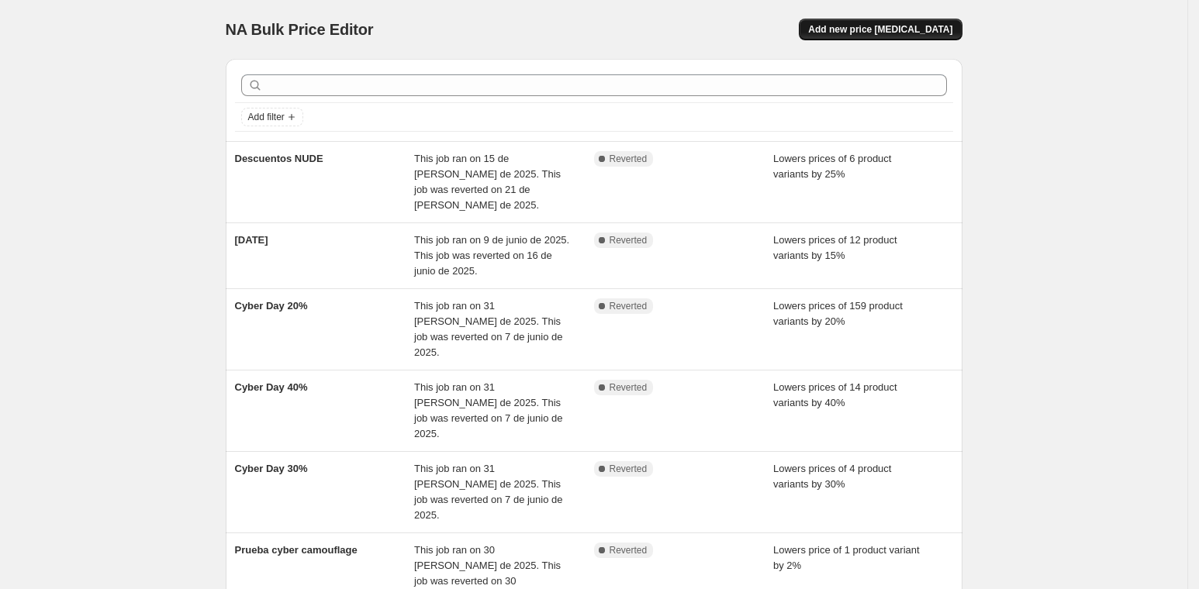 Image resolution: width=1199 pixels, height=589 pixels. I want to click on span: Prueba cyber camouflage, so click(296, 550).